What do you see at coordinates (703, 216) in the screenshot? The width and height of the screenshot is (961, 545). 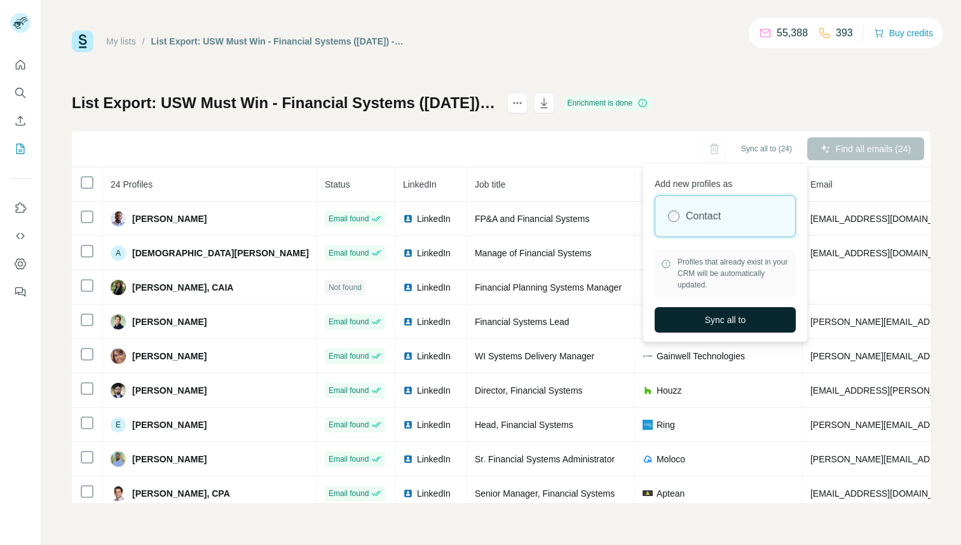 I see `label: Contact` at bounding box center [703, 216].